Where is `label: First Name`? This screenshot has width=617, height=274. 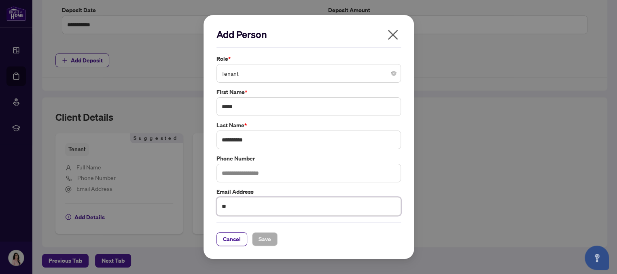
label: First Name is located at coordinates (309, 92).